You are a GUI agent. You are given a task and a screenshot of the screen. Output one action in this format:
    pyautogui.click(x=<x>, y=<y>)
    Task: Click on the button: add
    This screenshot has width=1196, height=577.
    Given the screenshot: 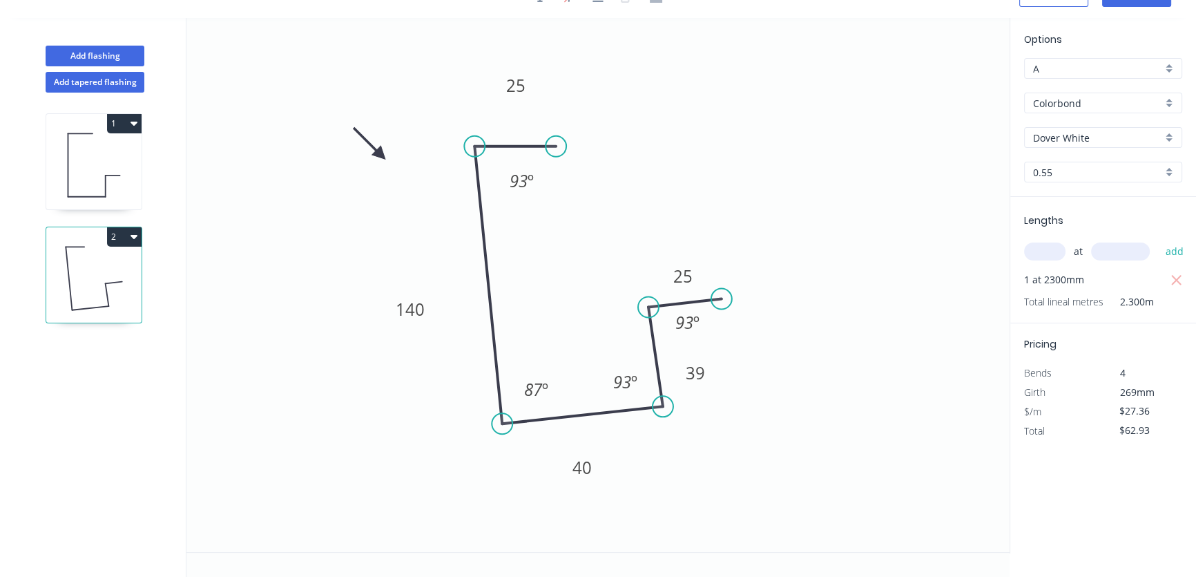 What is the action you would take?
    pyautogui.click(x=1174, y=251)
    